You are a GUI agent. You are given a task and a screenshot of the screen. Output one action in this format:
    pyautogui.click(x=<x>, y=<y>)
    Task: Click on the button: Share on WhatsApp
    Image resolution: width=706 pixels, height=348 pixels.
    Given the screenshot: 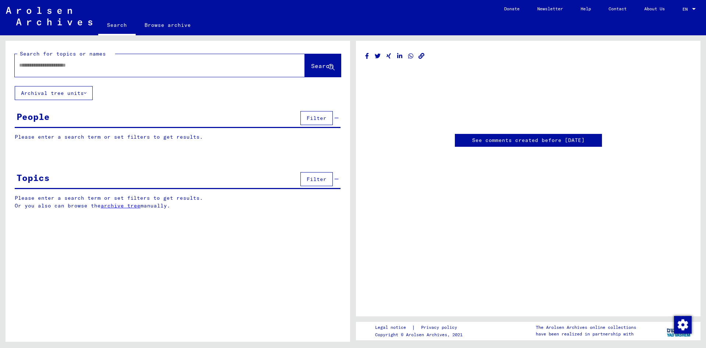 What is the action you would take?
    pyautogui.click(x=411, y=56)
    